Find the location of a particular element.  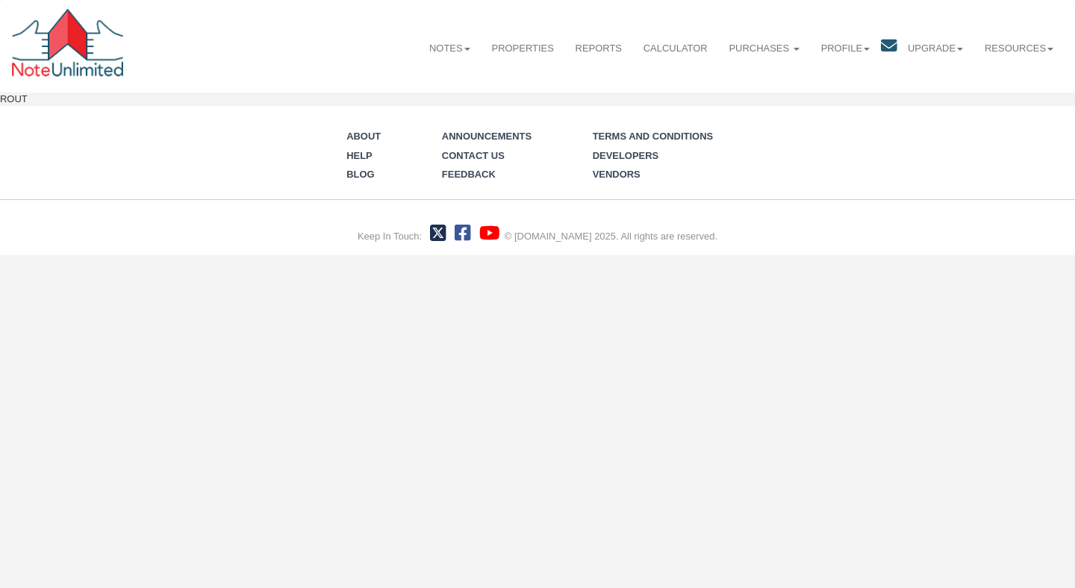

span: Announcements is located at coordinates (487, 136).